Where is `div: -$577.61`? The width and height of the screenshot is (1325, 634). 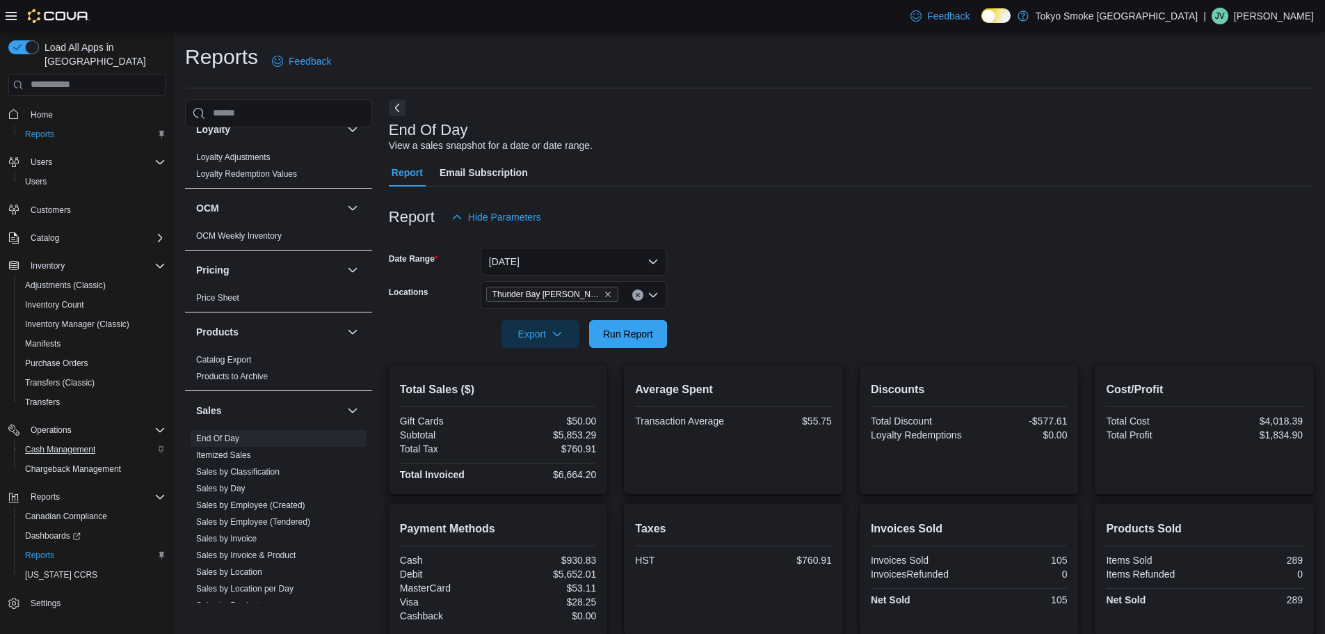
div: -$577.61 is located at coordinates (1019, 421).